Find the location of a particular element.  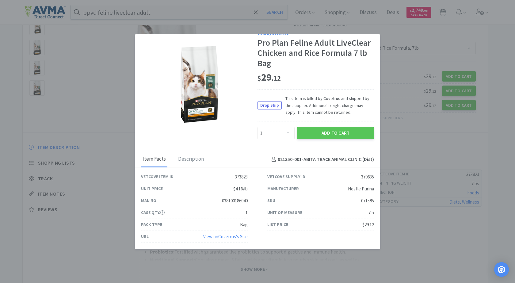

div: $4.16/lb is located at coordinates (241, 189).